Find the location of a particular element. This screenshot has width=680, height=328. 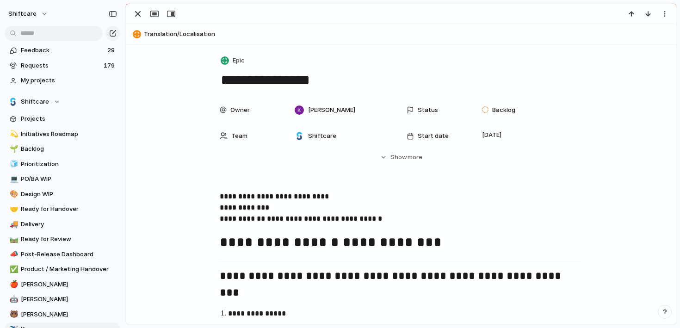

span: Translation/Localisation is located at coordinates (408, 34).